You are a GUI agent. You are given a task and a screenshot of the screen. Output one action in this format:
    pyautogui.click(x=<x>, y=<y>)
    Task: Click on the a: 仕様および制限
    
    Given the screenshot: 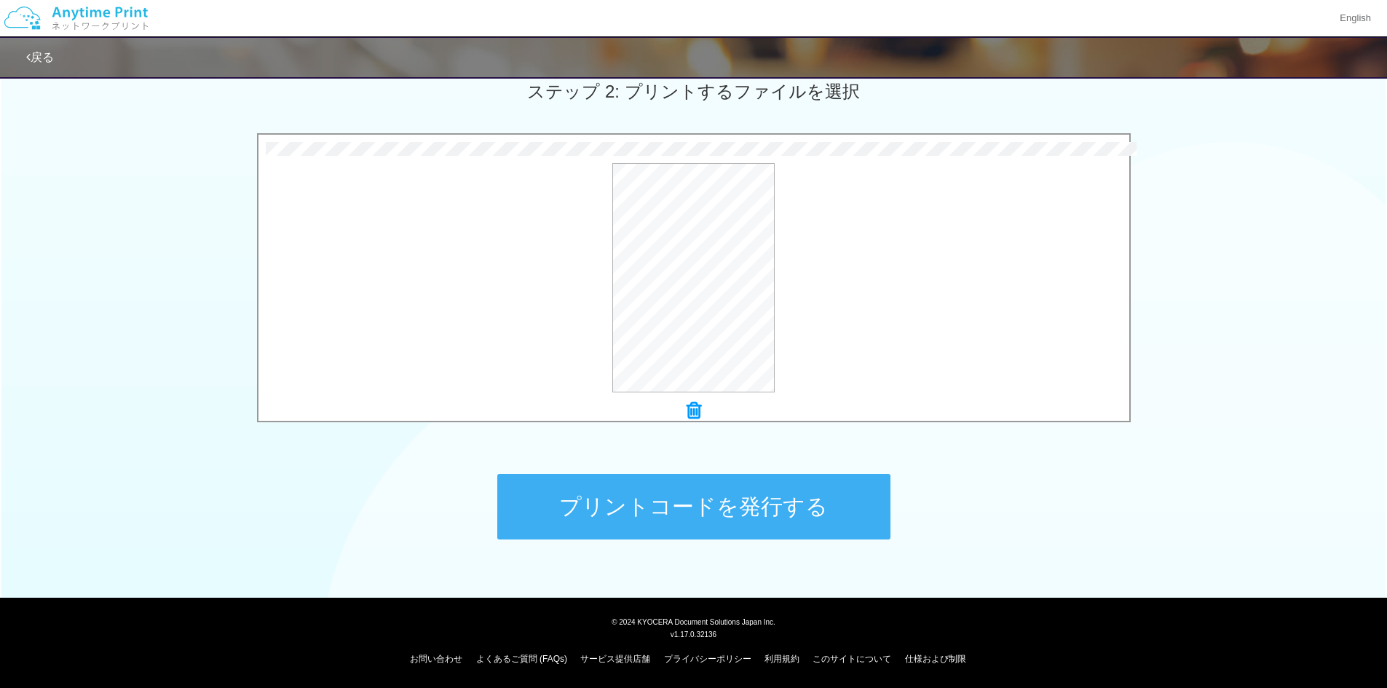 What is the action you would take?
    pyautogui.click(x=935, y=659)
    